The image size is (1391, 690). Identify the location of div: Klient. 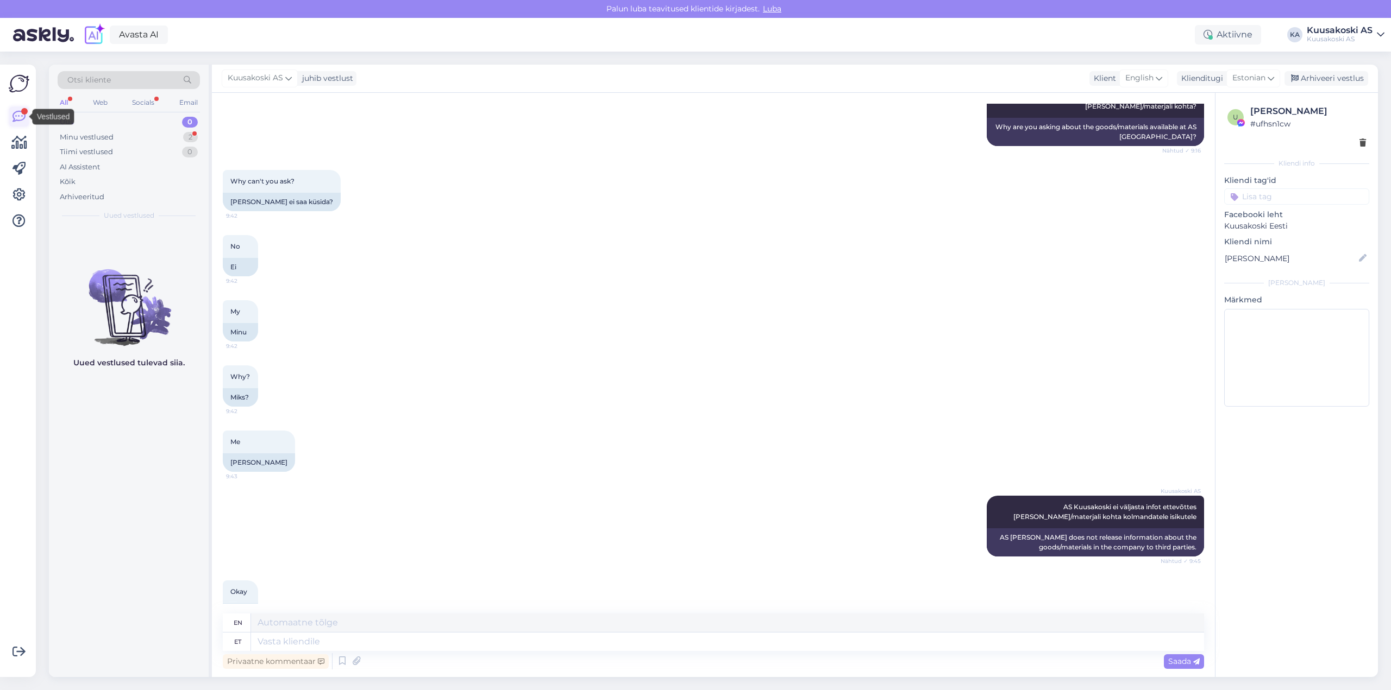
(1102, 78).